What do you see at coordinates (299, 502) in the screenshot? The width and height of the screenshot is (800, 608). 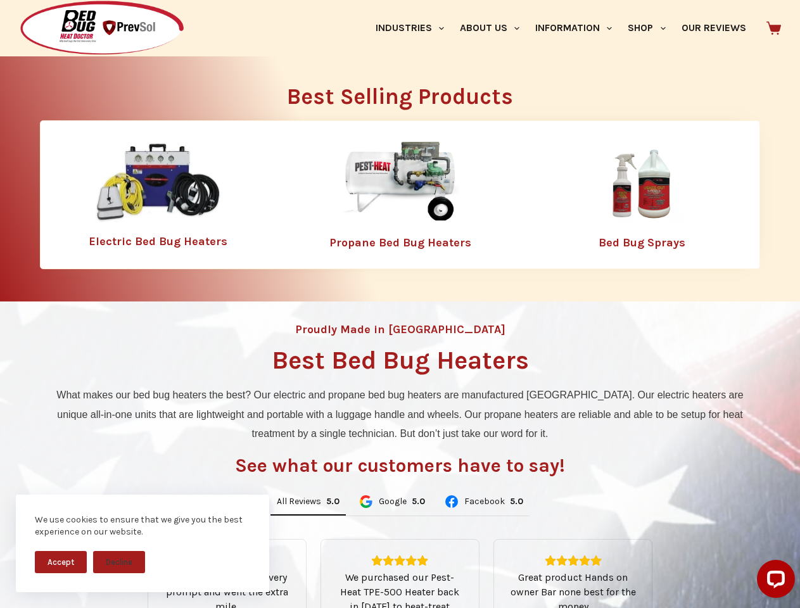 I see `span: All Reviews` at bounding box center [299, 502].